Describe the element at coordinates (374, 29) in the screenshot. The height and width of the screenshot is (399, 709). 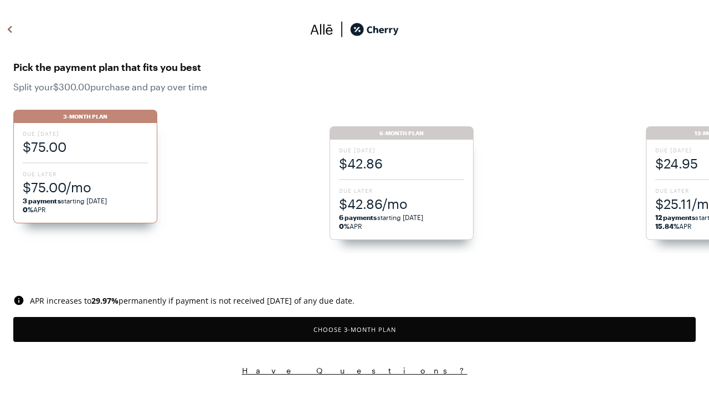
I see `img: cherry_black_logo-DrOE_MJI.svg` at that location.